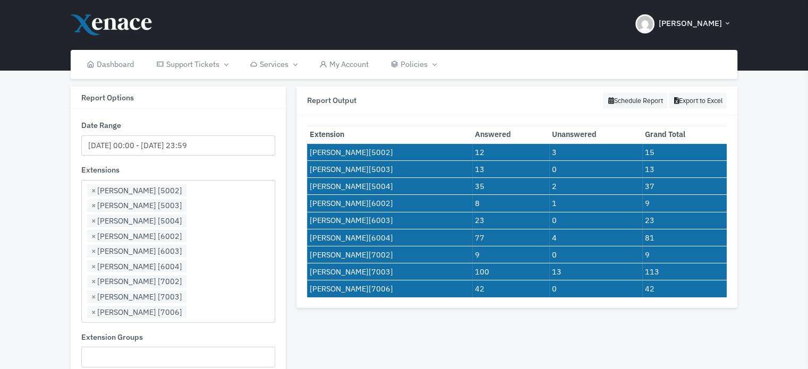 The width and height of the screenshot is (808, 369). Describe the element at coordinates (137, 236) in the screenshot. I see `li: David Gray [6002]` at that location.